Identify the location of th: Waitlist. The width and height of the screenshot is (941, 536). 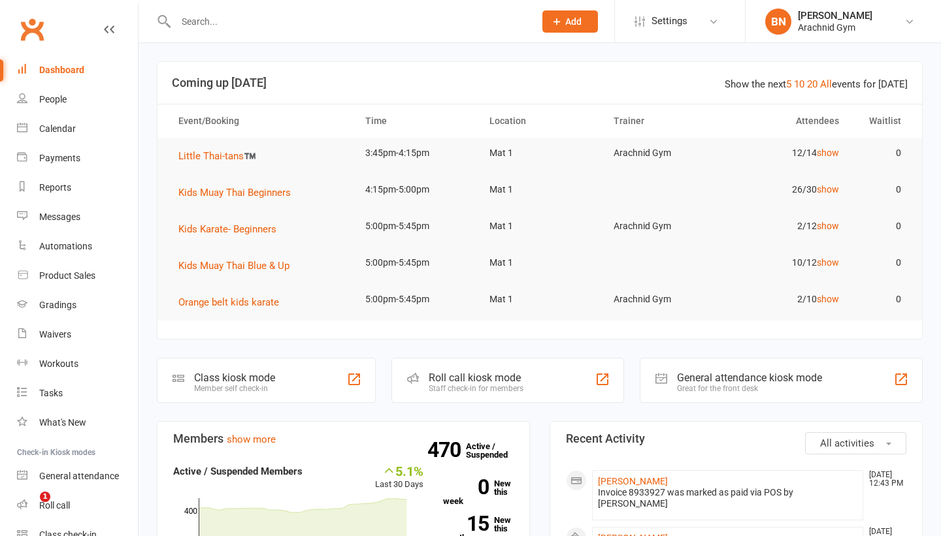
(881, 121).